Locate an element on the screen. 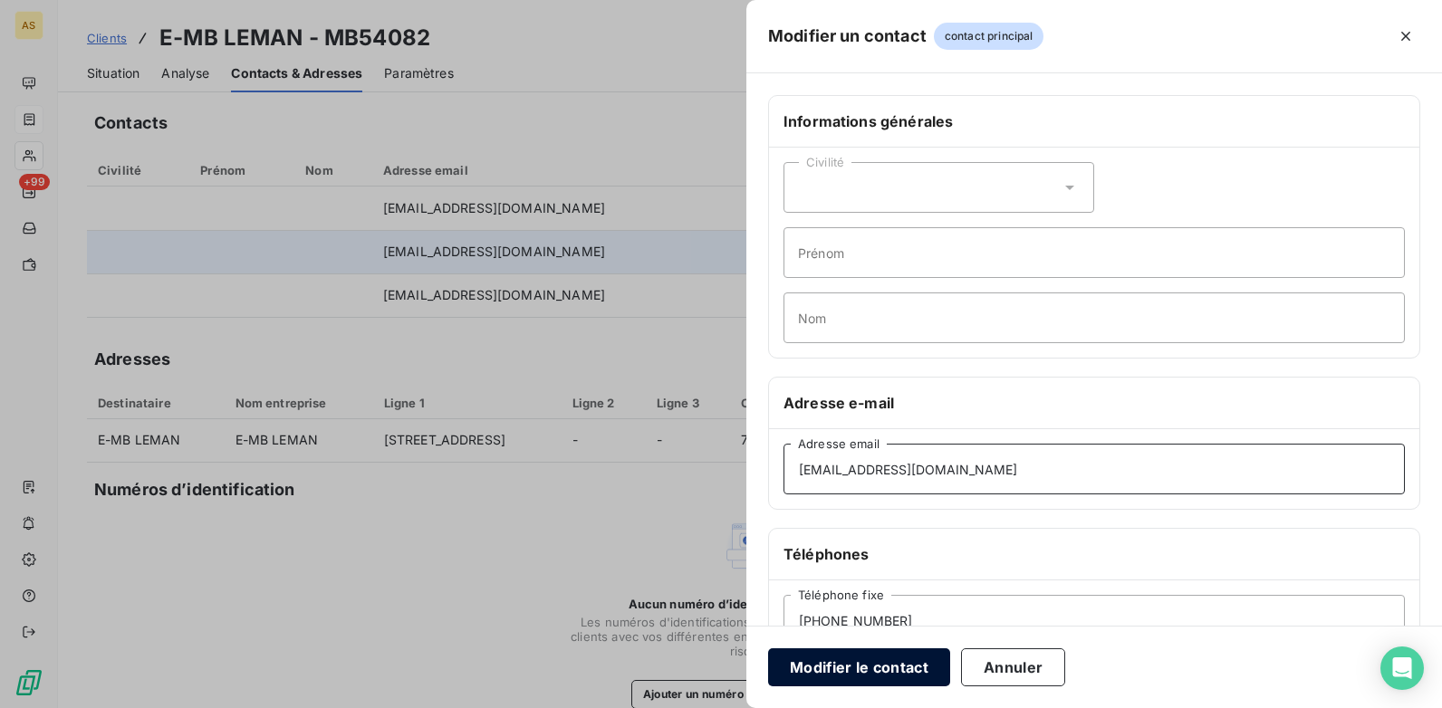 Image resolution: width=1442 pixels, height=708 pixels. button: Modifier le contact is located at coordinates (859, 668).